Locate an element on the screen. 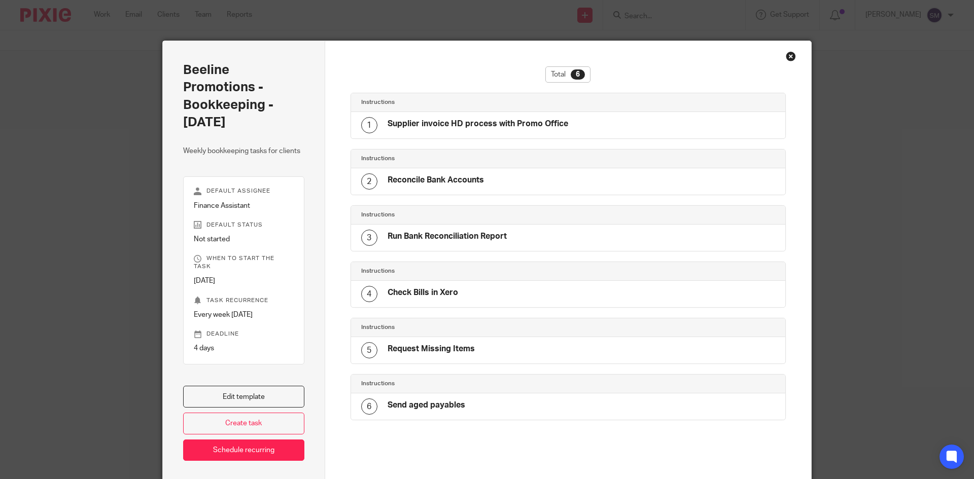  p: Finance Assistant is located at coordinates (244, 206).